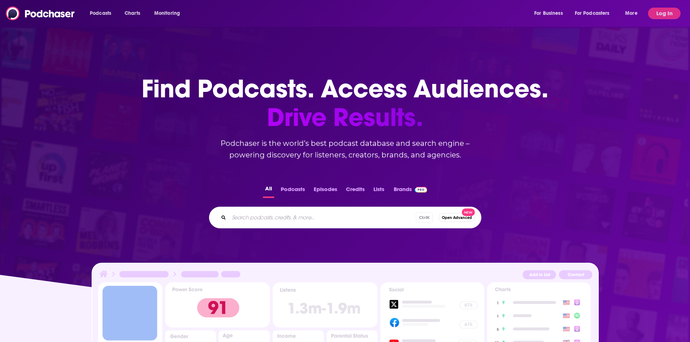 The height and width of the screenshot is (342, 690). What do you see at coordinates (345, 218) in the screenshot?
I see `div: Search podcasts, credits, & more...` at bounding box center [345, 218].